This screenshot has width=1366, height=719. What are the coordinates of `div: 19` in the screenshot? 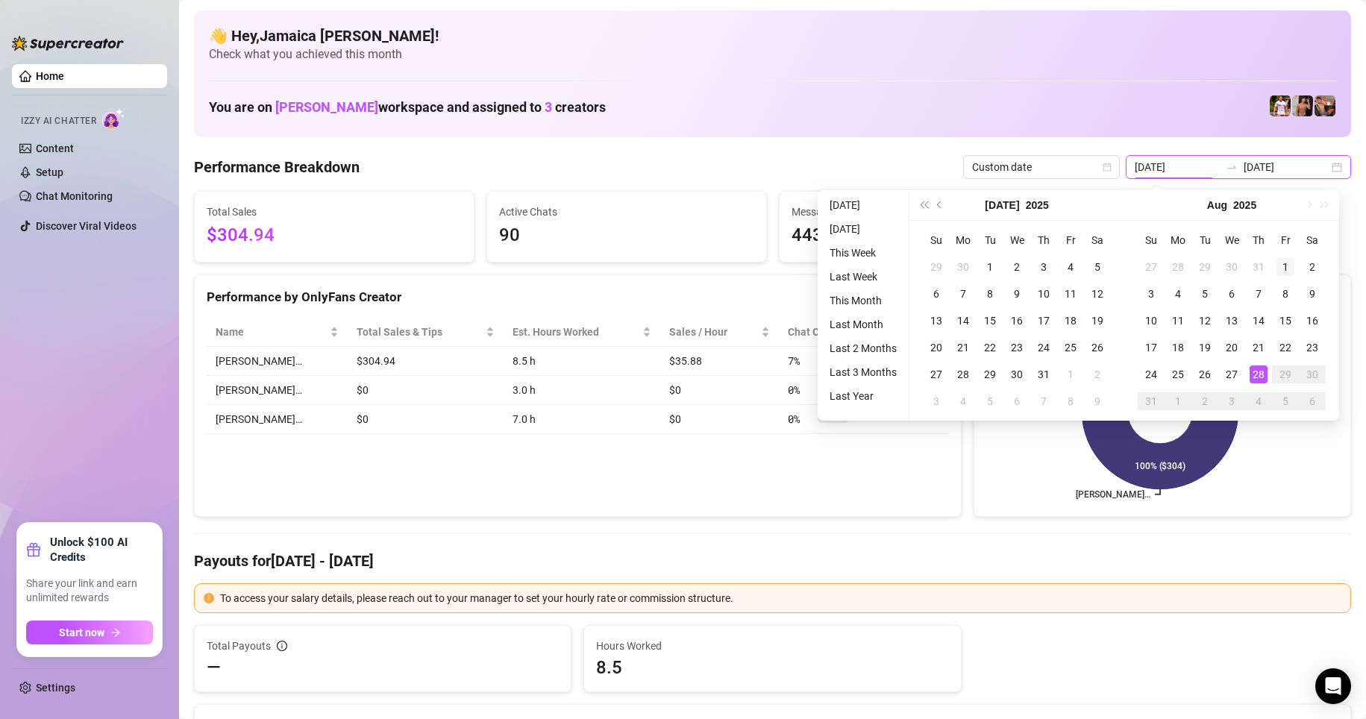 It's located at (1205, 348).